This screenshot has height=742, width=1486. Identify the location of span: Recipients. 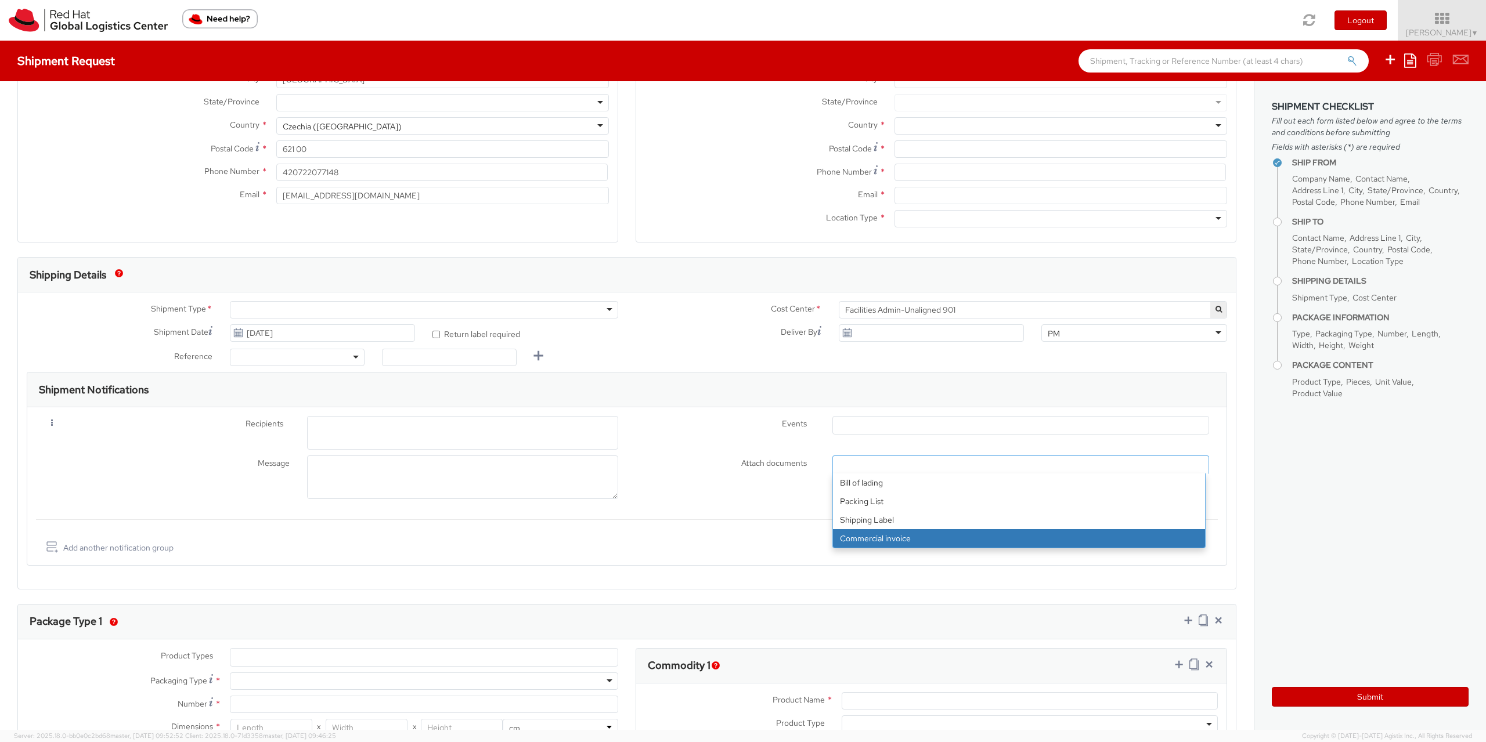
(264, 424).